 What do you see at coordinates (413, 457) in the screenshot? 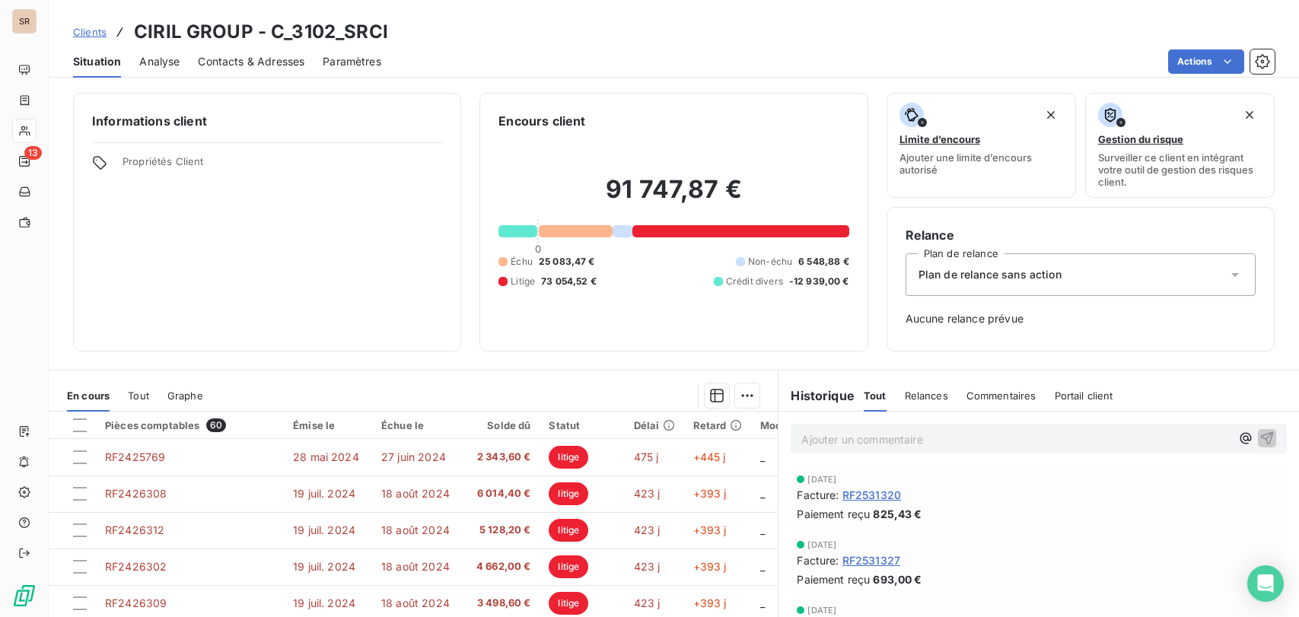
I see `span: 27 juin 2024` at bounding box center [413, 457].